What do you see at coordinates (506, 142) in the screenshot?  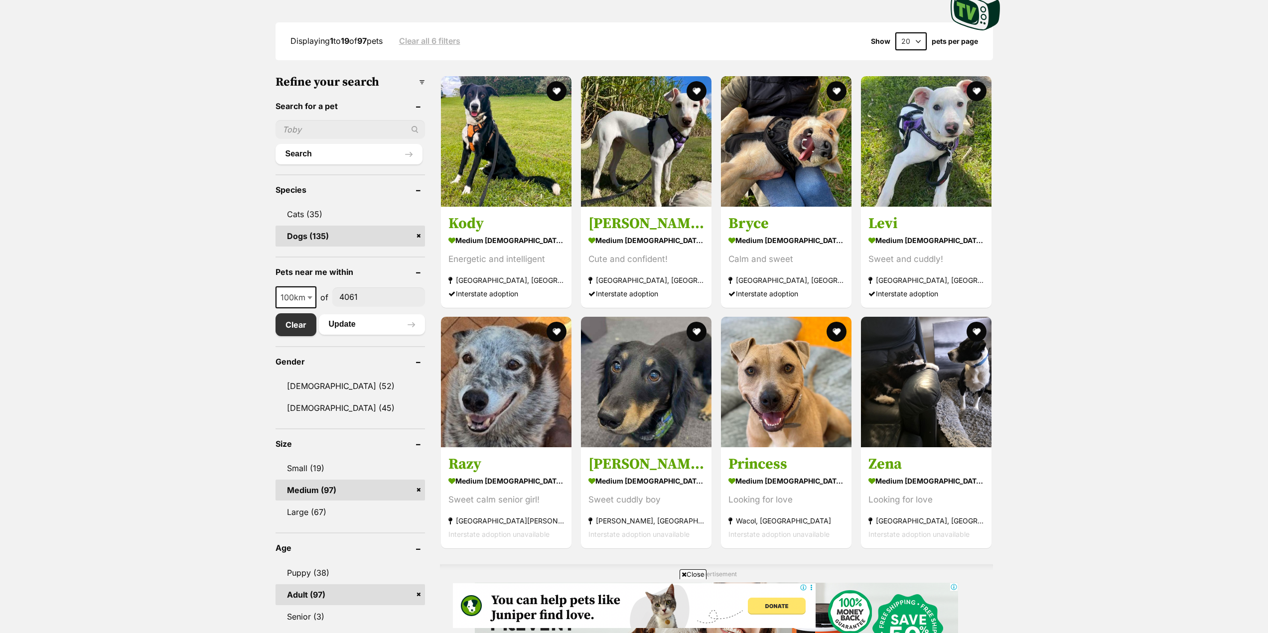 I see `img: Kody - Border Collie Dog` at bounding box center [506, 142].